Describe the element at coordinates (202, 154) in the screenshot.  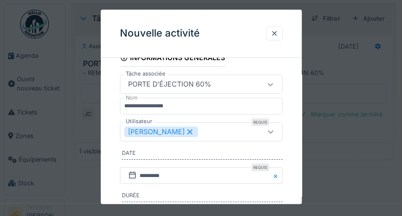
I see `label: Date` at that location.